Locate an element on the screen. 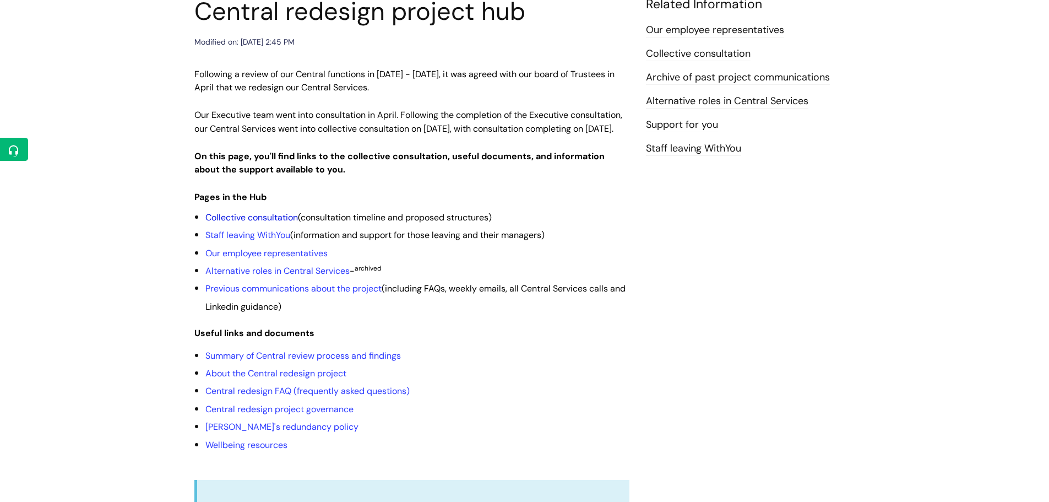 This screenshot has height=502, width=1049. sup: archived is located at coordinates (368, 268).